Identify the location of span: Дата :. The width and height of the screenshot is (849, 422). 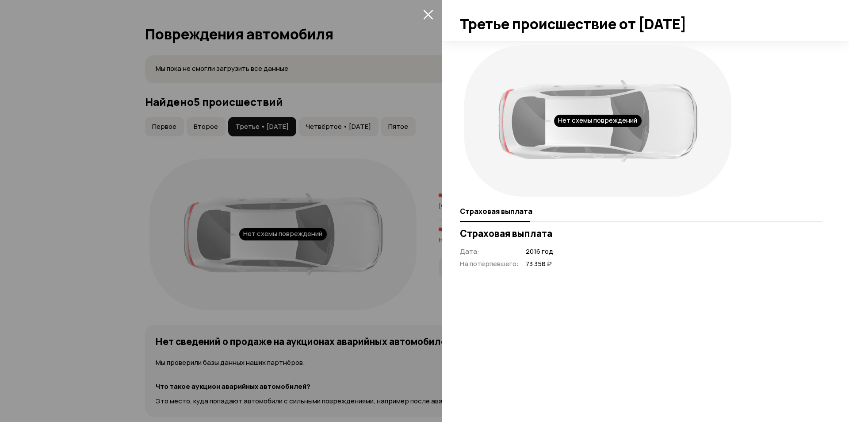
(470, 251).